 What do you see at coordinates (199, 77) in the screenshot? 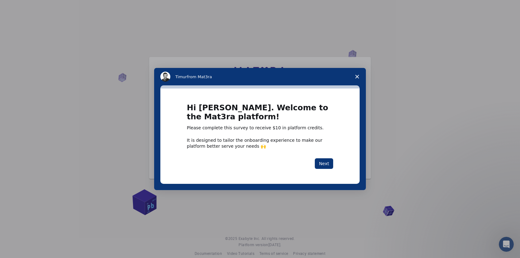
I see `span: from Mat3ra` at bounding box center [199, 77].